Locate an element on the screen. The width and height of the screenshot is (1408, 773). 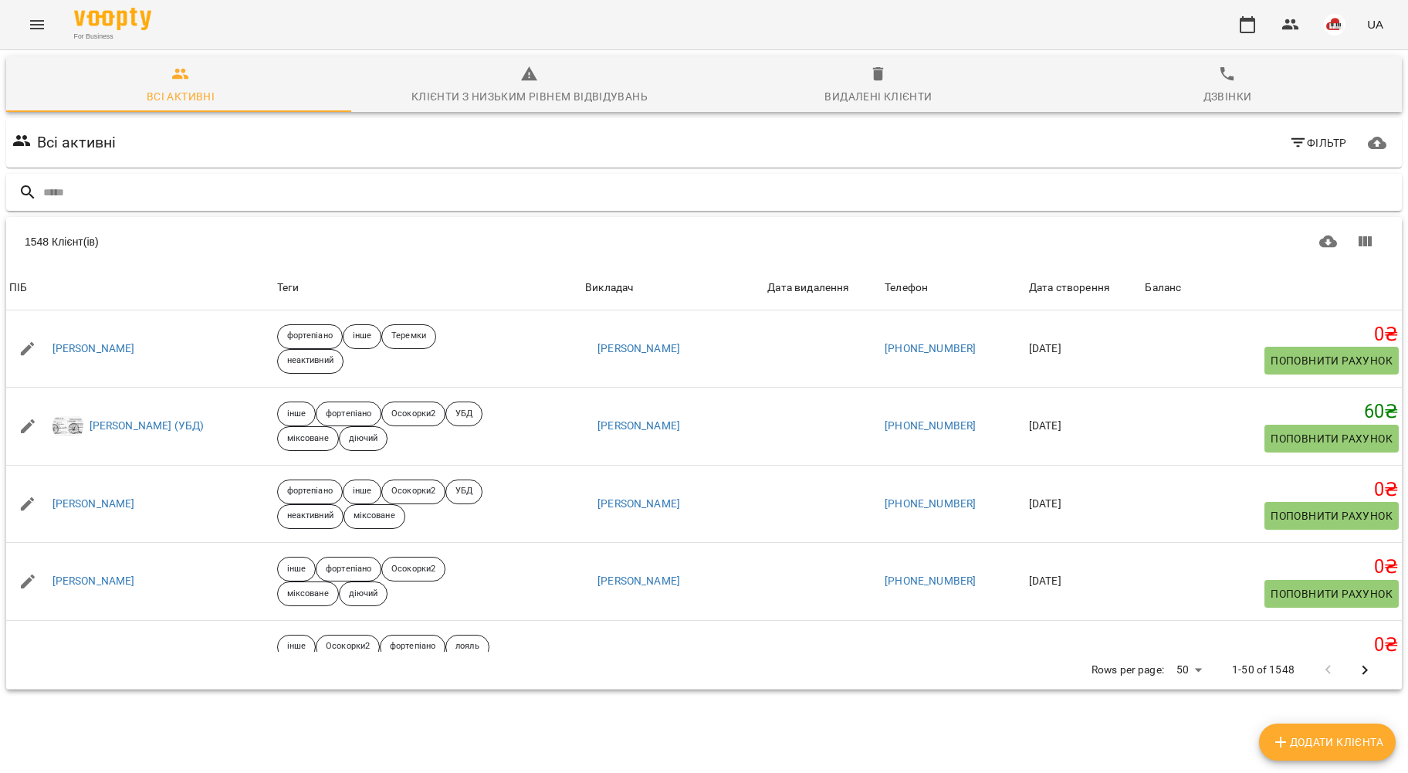
span: UA is located at coordinates (1375, 24).